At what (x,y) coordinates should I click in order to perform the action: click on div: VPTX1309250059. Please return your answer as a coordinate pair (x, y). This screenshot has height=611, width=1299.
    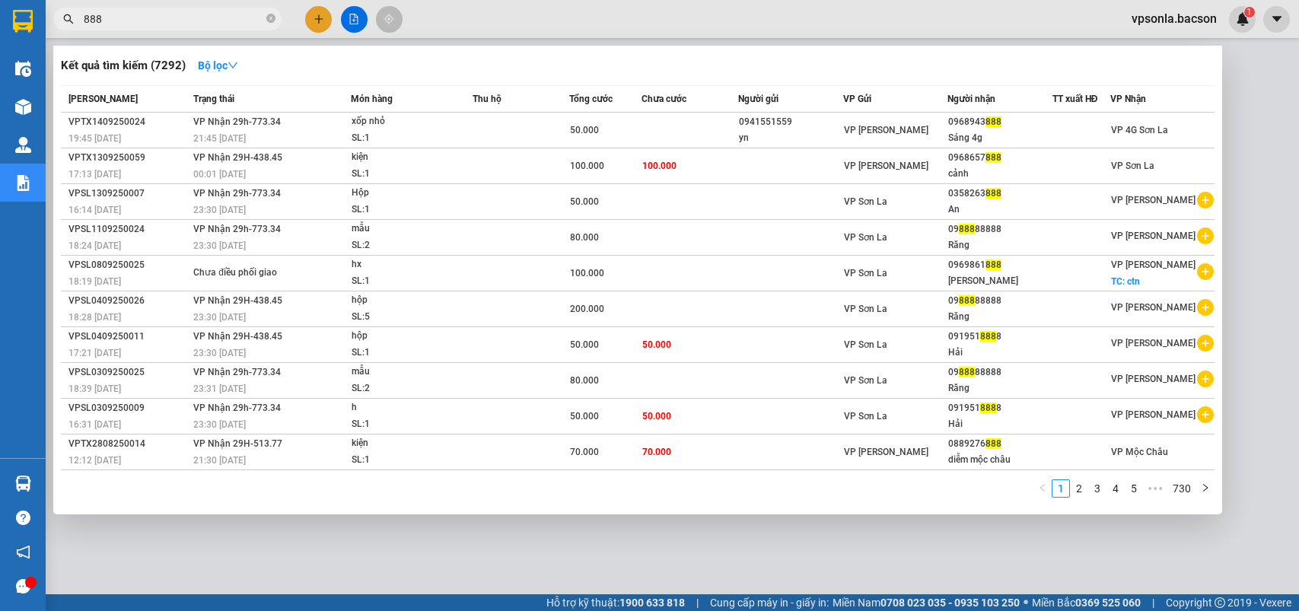
    Looking at the image, I should click on (129, 158).